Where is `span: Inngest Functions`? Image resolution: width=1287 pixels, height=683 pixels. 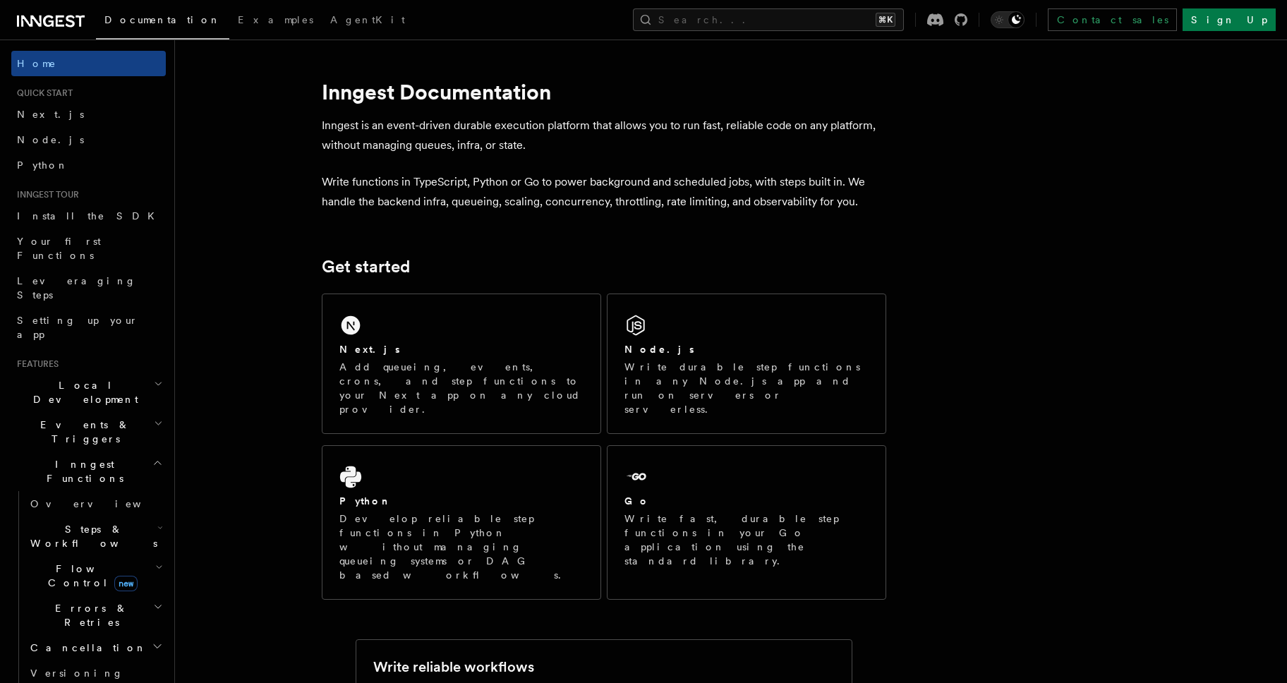 span: Inngest Functions is located at coordinates (82, 471).